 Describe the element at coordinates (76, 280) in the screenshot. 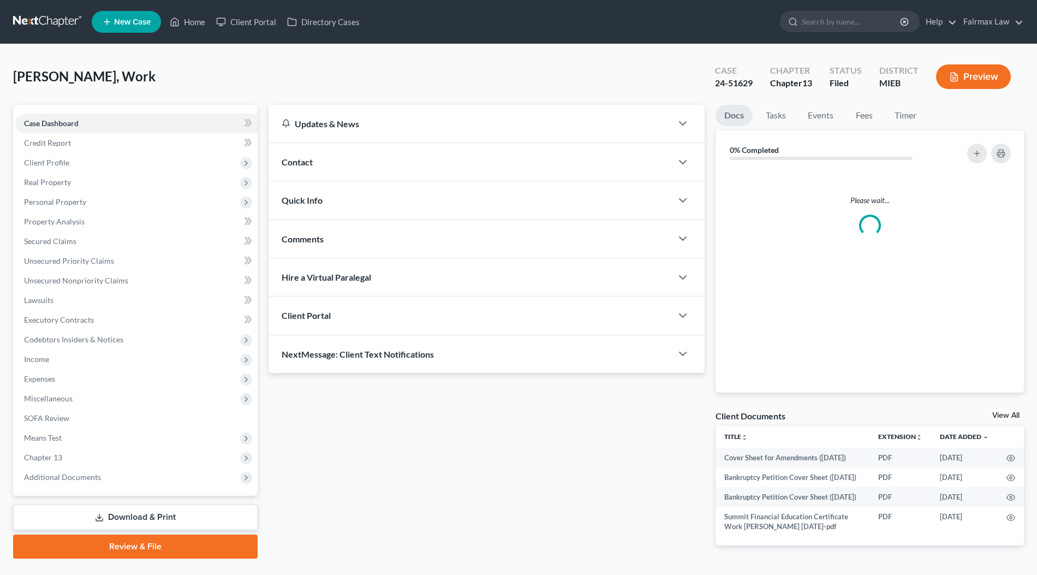

I see `span: Unsecured Nonpriority Claims` at that location.